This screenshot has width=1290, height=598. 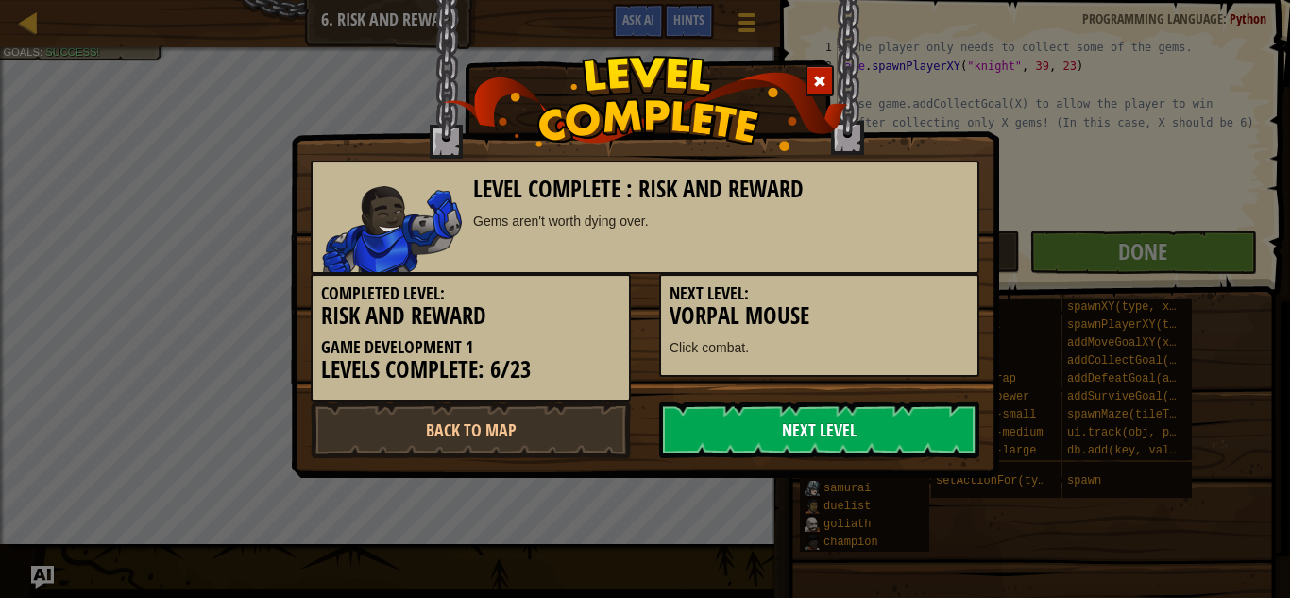 What do you see at coordinates (819, 294) in the screenshot?
I see `h5: Next Level:` at bounding box center [819, 294].